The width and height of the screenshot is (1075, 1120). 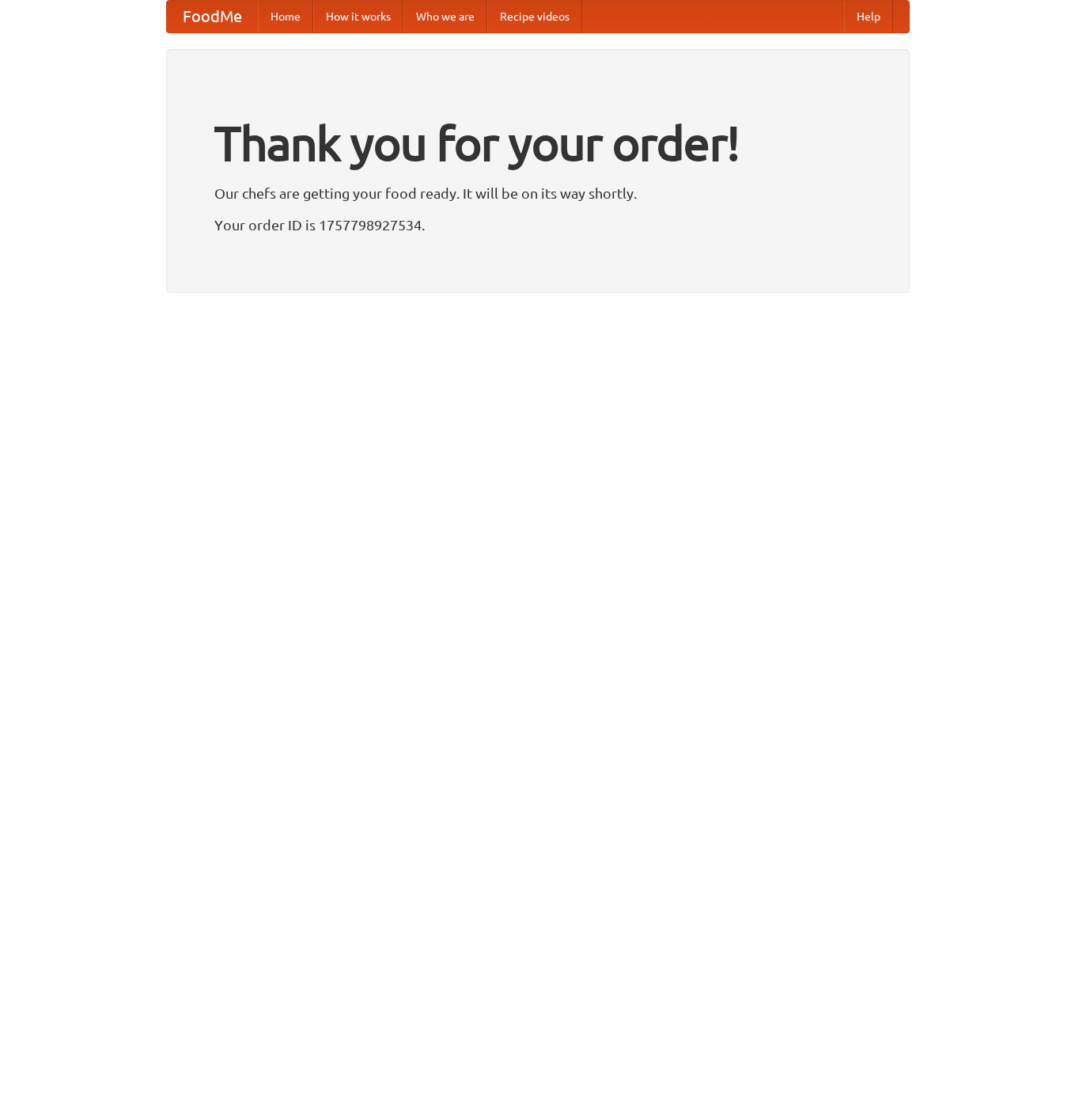 What do you see at coordinates (445, 17) in the screenshot?
I see `a: Who we are` at bounding box center [445, 17].